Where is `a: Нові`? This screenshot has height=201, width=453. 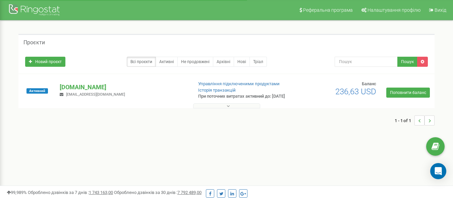 a: Нові is located at coordinates (242, 62).